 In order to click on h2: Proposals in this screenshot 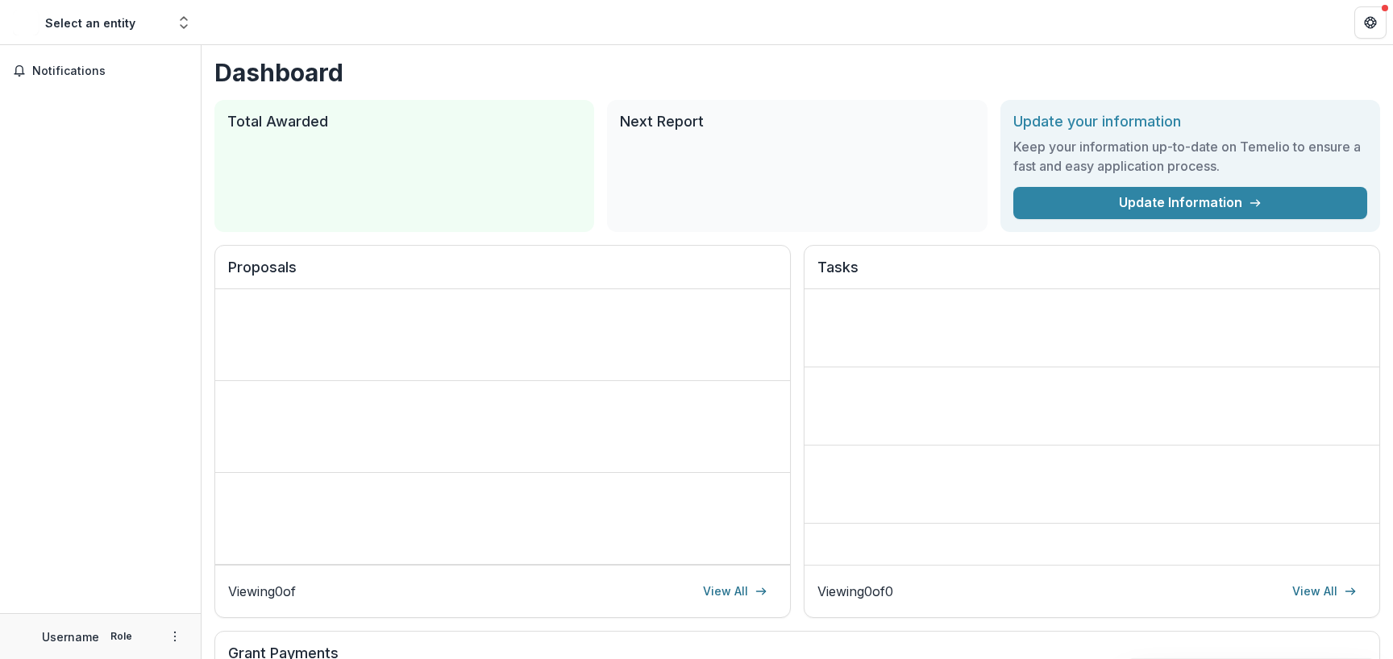, I will do `click(502, 274)`.